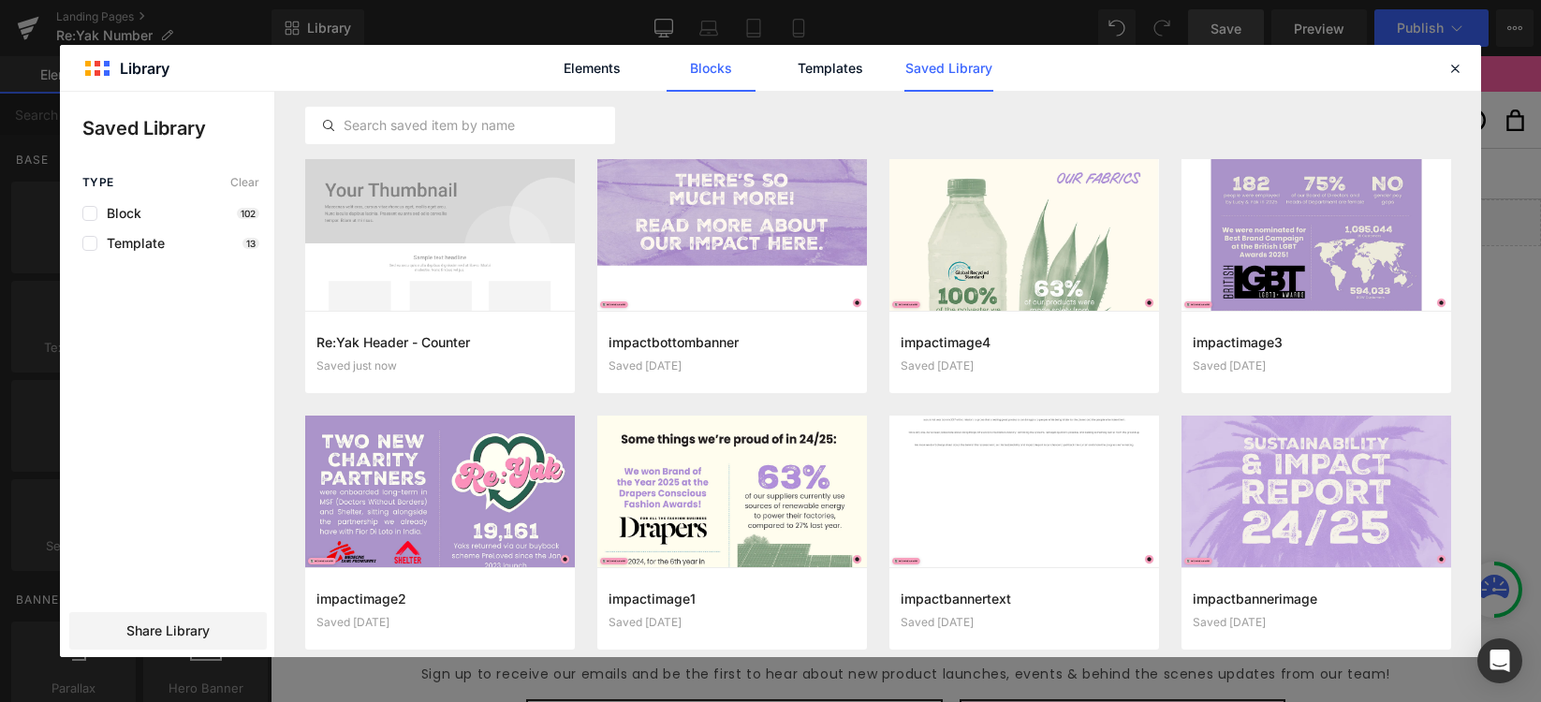  Describe the element at coordinates (375, 120) in the screenshot. I see `span: Sustainability` at that location.